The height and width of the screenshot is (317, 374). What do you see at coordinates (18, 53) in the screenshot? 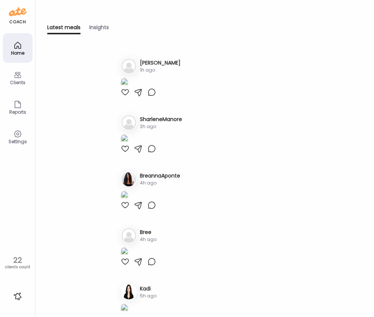
I see `div: Home` at bounding box center [18, 53].